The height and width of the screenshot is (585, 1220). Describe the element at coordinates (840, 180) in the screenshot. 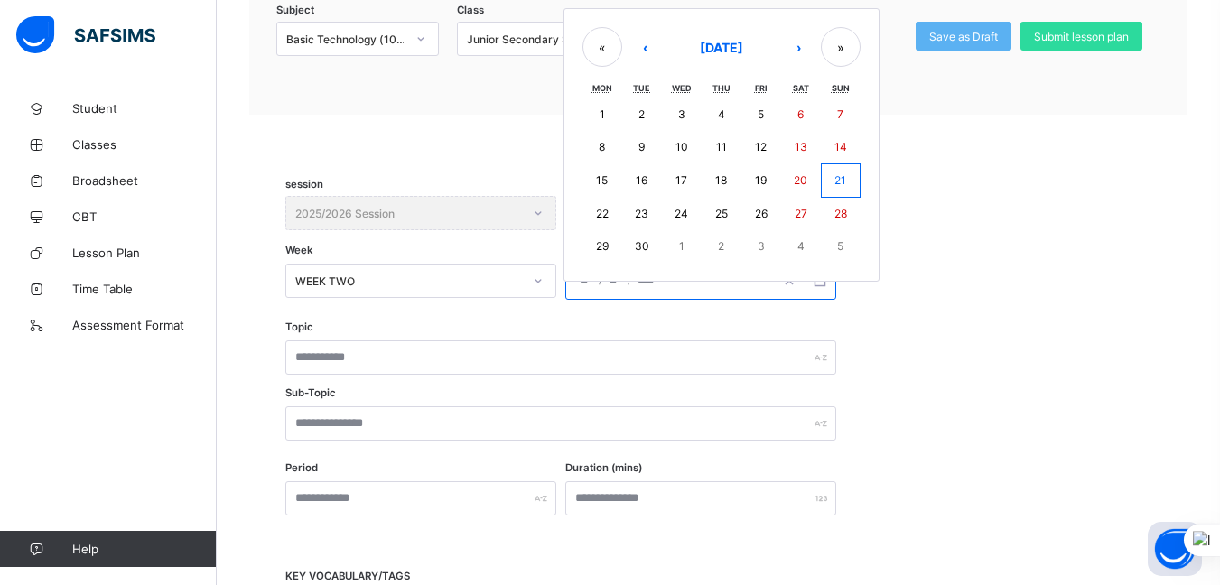

I see `abbr: September 21, 2025` at that location.